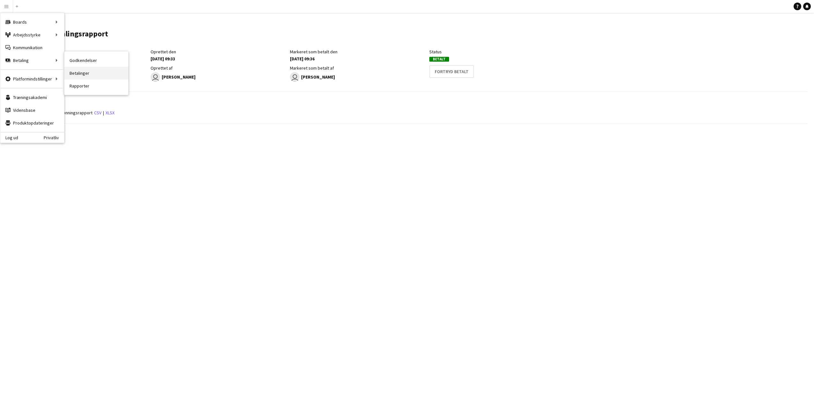  What do you see at coordinates (32, 97) in the screenshot?
I see `a: Træningsakademi` at bounding box center [32, 97].